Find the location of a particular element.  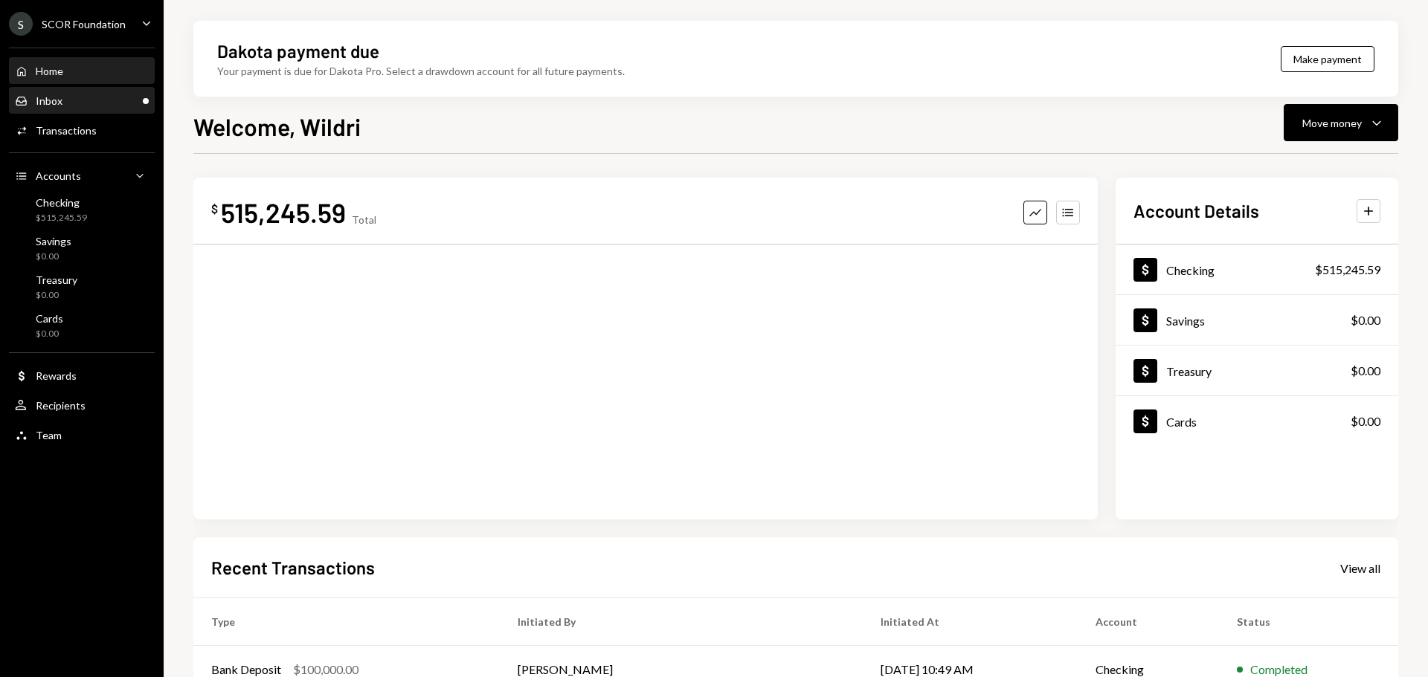

th: Initiated At is located at coordinates (970, 622).